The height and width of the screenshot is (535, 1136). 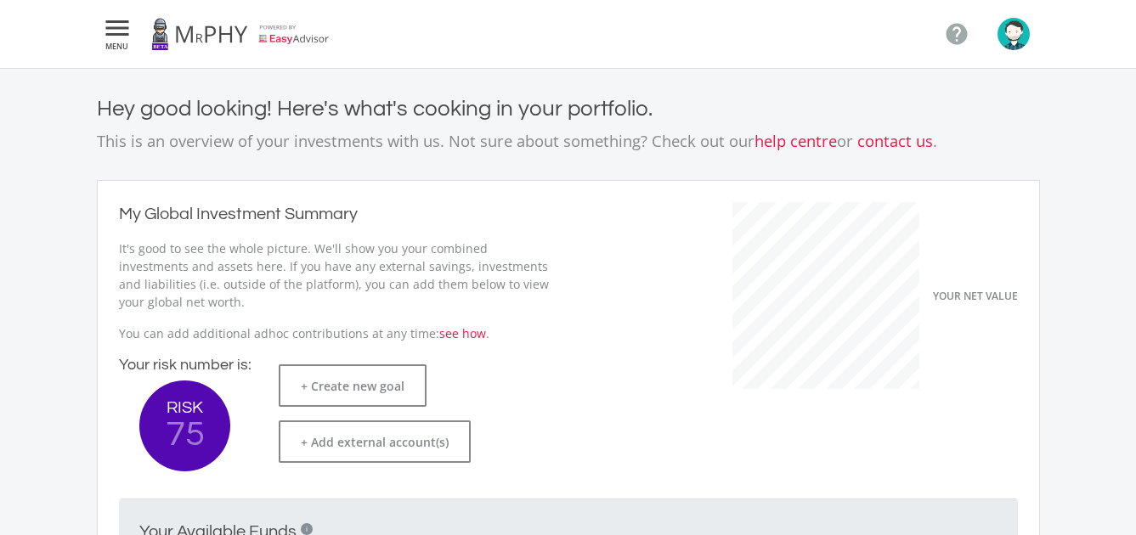 What do you see at coordinates (895, 140) in the screenshot?
I see `a: contact us` at bounding box center [895, 140].